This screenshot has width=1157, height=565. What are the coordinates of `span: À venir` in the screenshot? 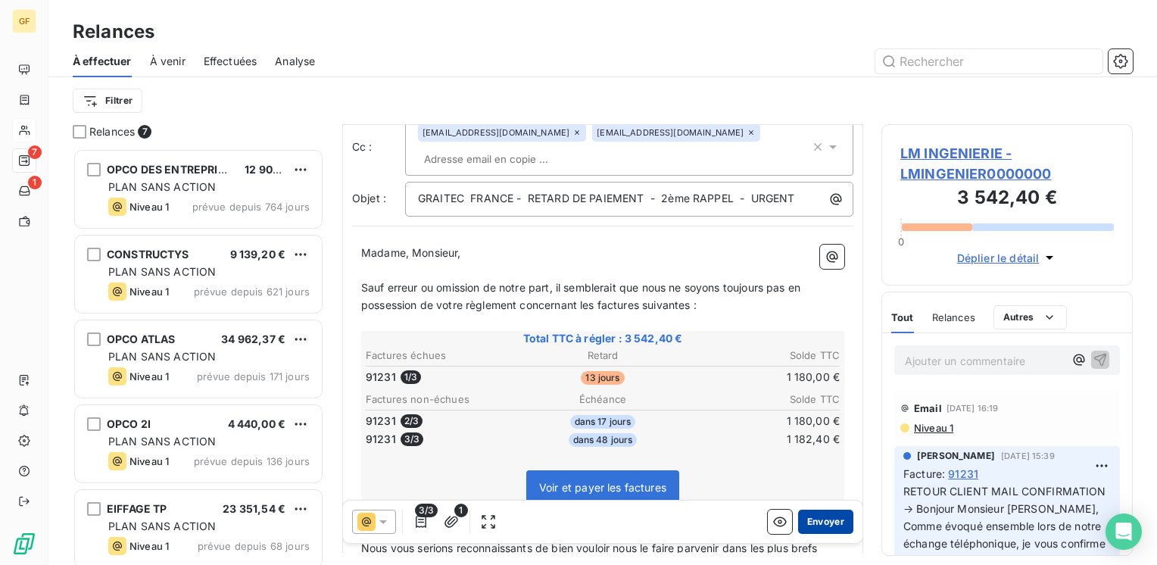 It's located at (167, 61).